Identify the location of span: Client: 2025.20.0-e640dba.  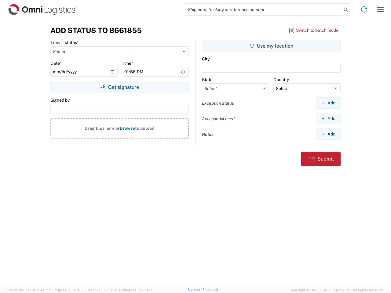
(119, 290).